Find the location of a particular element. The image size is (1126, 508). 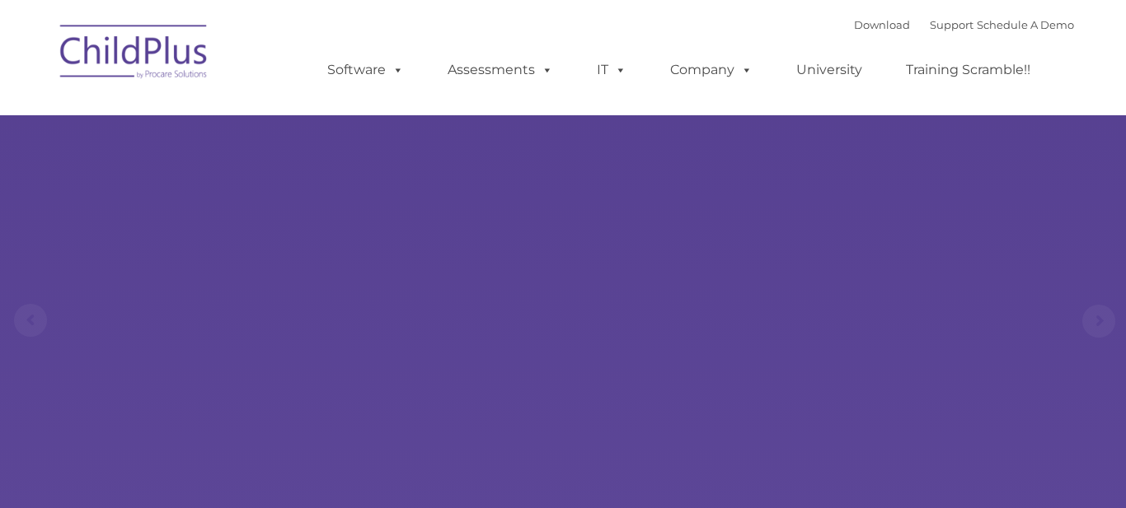

a: Download is located at coordinates (882, 25).